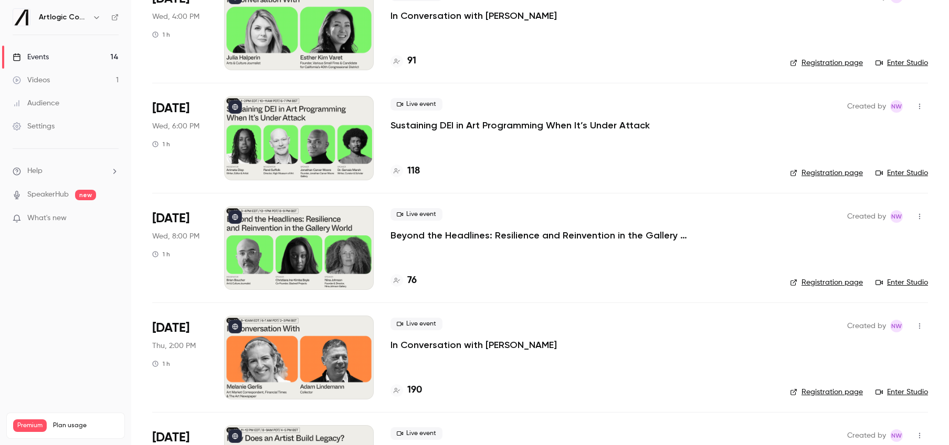 The width and height of the screenshot is (949, 445). What do you see at coordinates (548, 236) in the screenshot?
I see `p: Beyond the Headlines: Resilience and Reinvention in the Gallery World` at bounding box center [548, 236].